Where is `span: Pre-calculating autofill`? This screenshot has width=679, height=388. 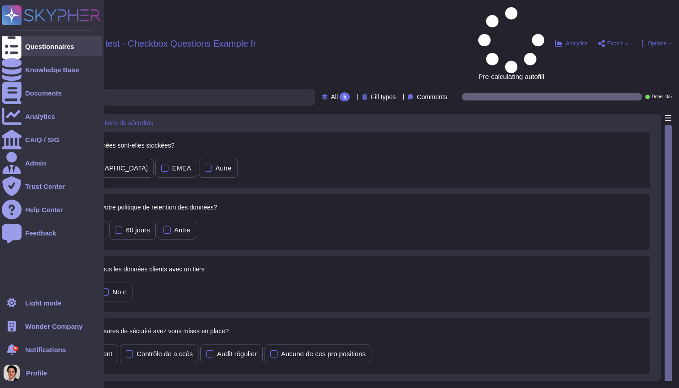
span: Pre-calculating autofill is located at coordinates (511, 44).